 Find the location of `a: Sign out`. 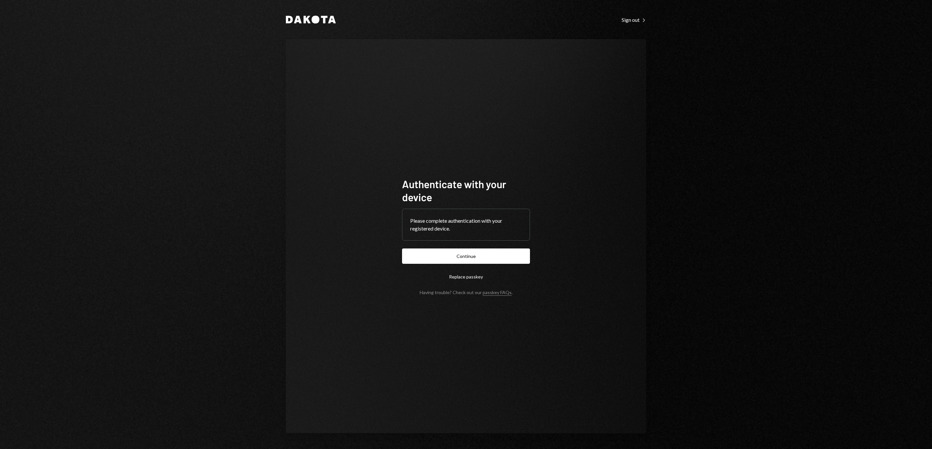

a: Sign out is located at coordinates (633, 20).